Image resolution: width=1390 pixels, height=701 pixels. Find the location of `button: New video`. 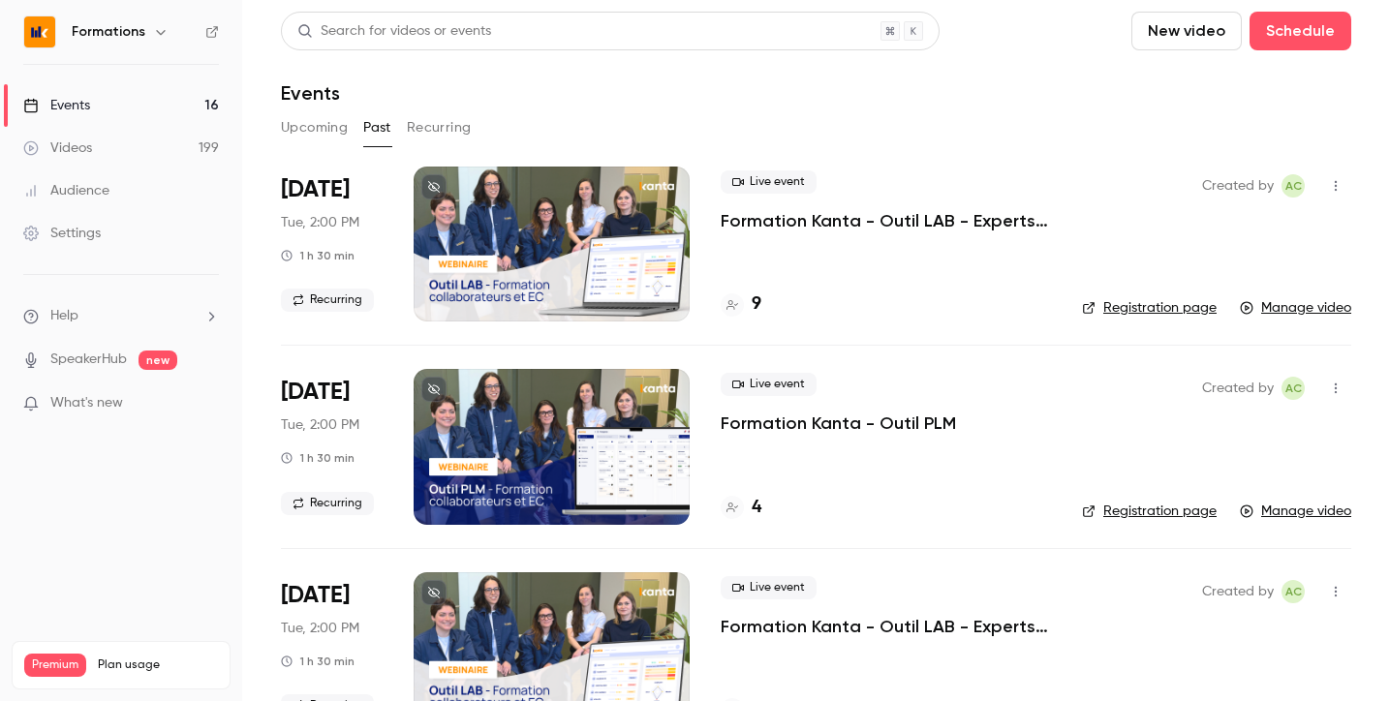

button: New video is located at coordinates (1187, 31).